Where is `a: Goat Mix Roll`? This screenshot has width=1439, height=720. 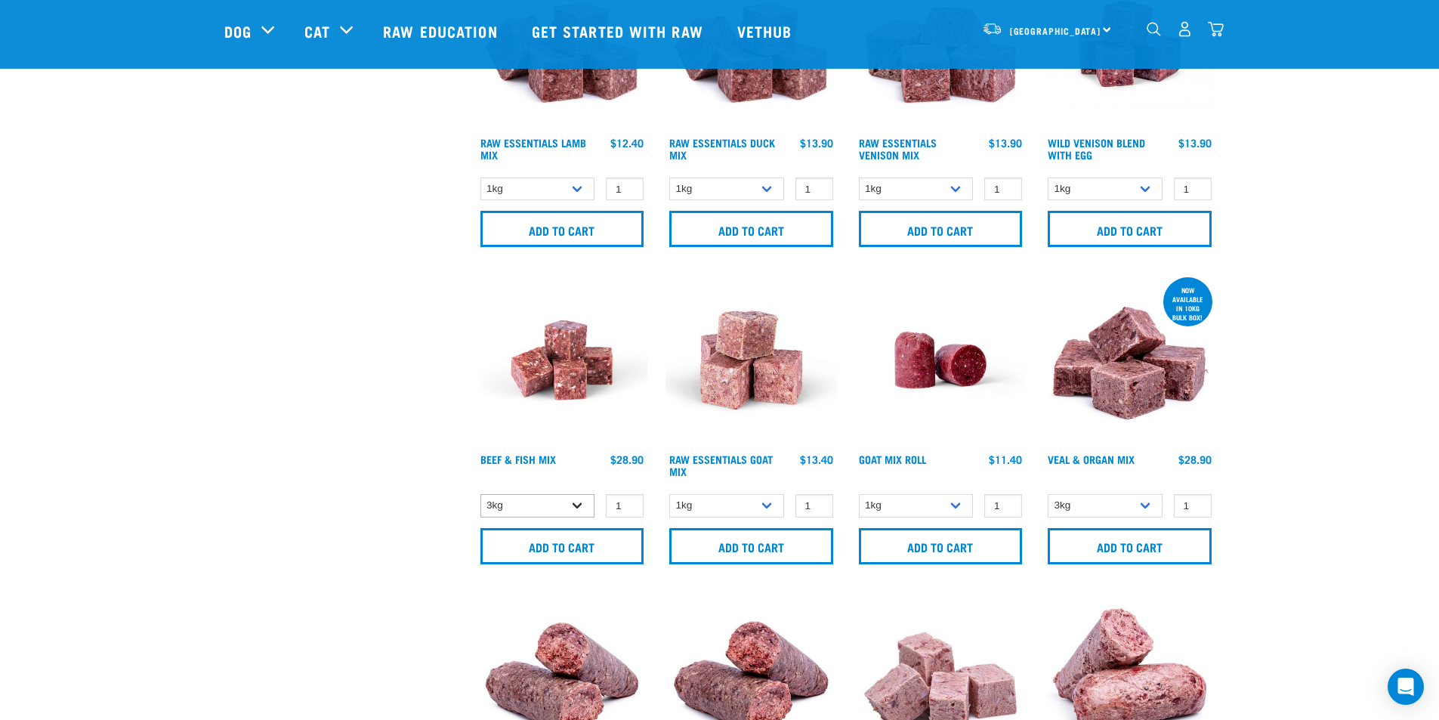
a: Goat Mix Roll is located at coordinates (892, 458).